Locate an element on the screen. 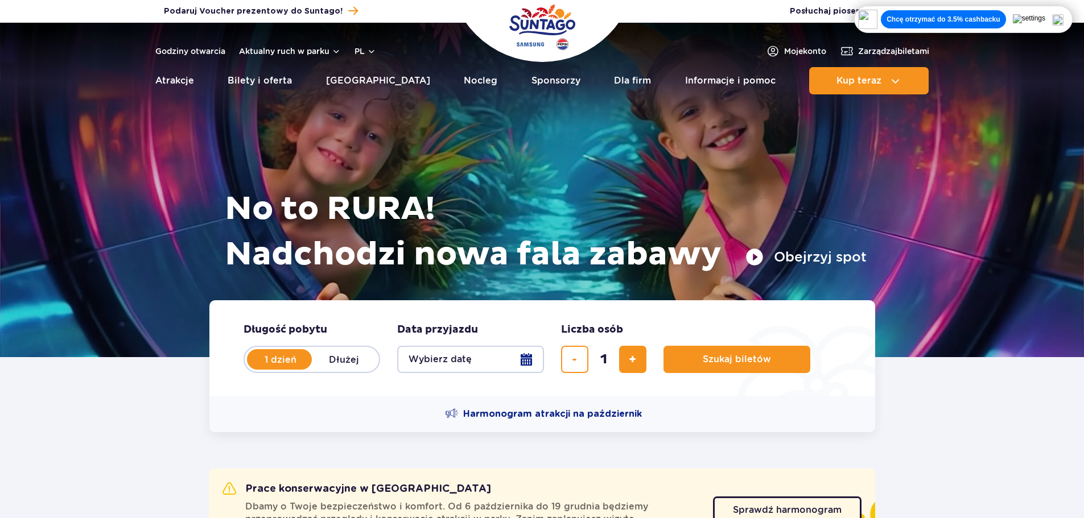  span: Posłuchaj piosenki is located at coordinates (847, 11).